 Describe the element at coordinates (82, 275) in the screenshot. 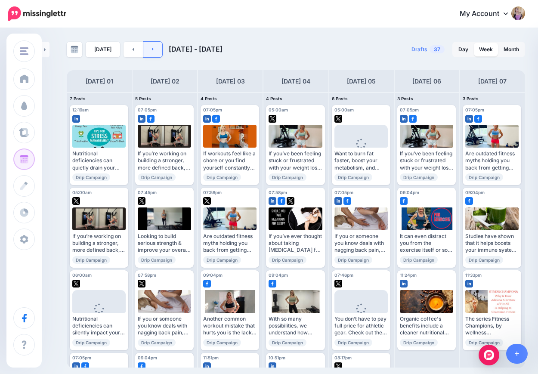

I see `span: 06:00am` at that location.